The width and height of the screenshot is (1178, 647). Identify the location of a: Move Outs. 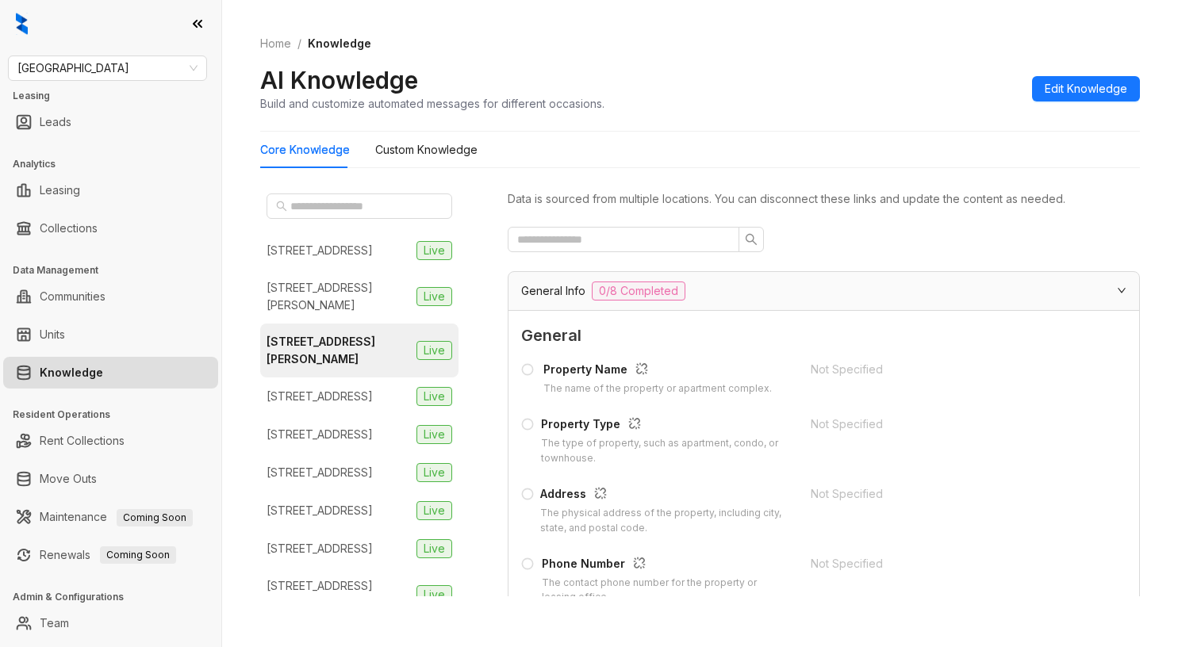
(68, 479).